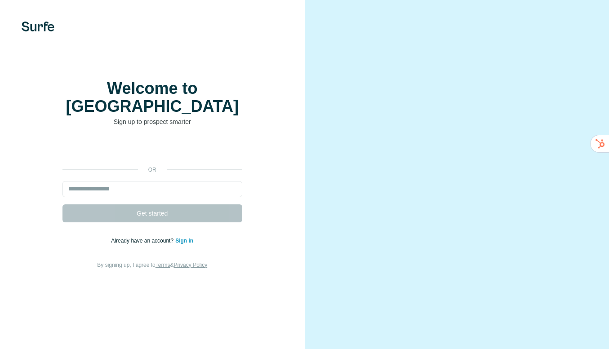 This screenshot has height=349, width=609. Describe the element at coordinates (38, 27) in the screenshot. I see `img: Surfe's logo` at that location.